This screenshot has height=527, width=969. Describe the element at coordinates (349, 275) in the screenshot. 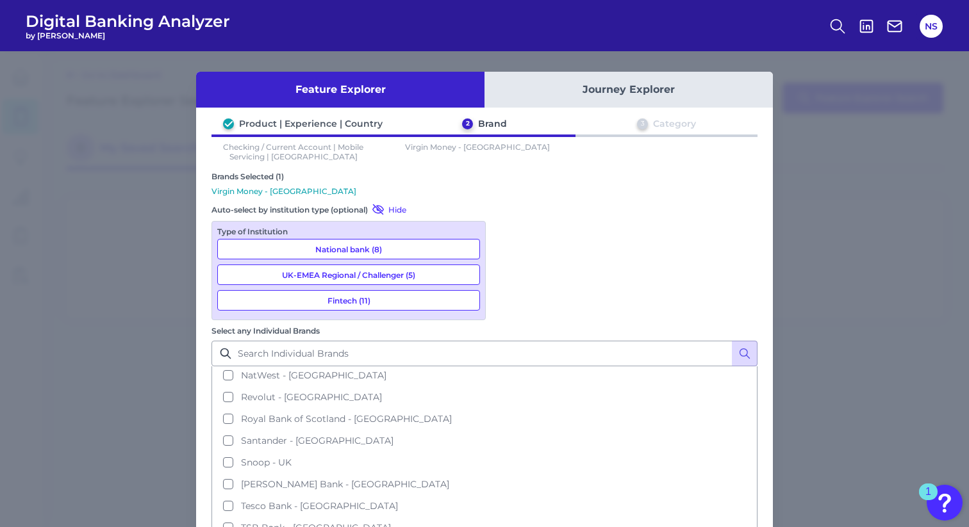

I see `button: UK-EMEA Regional / Challenger (5)` at that location.